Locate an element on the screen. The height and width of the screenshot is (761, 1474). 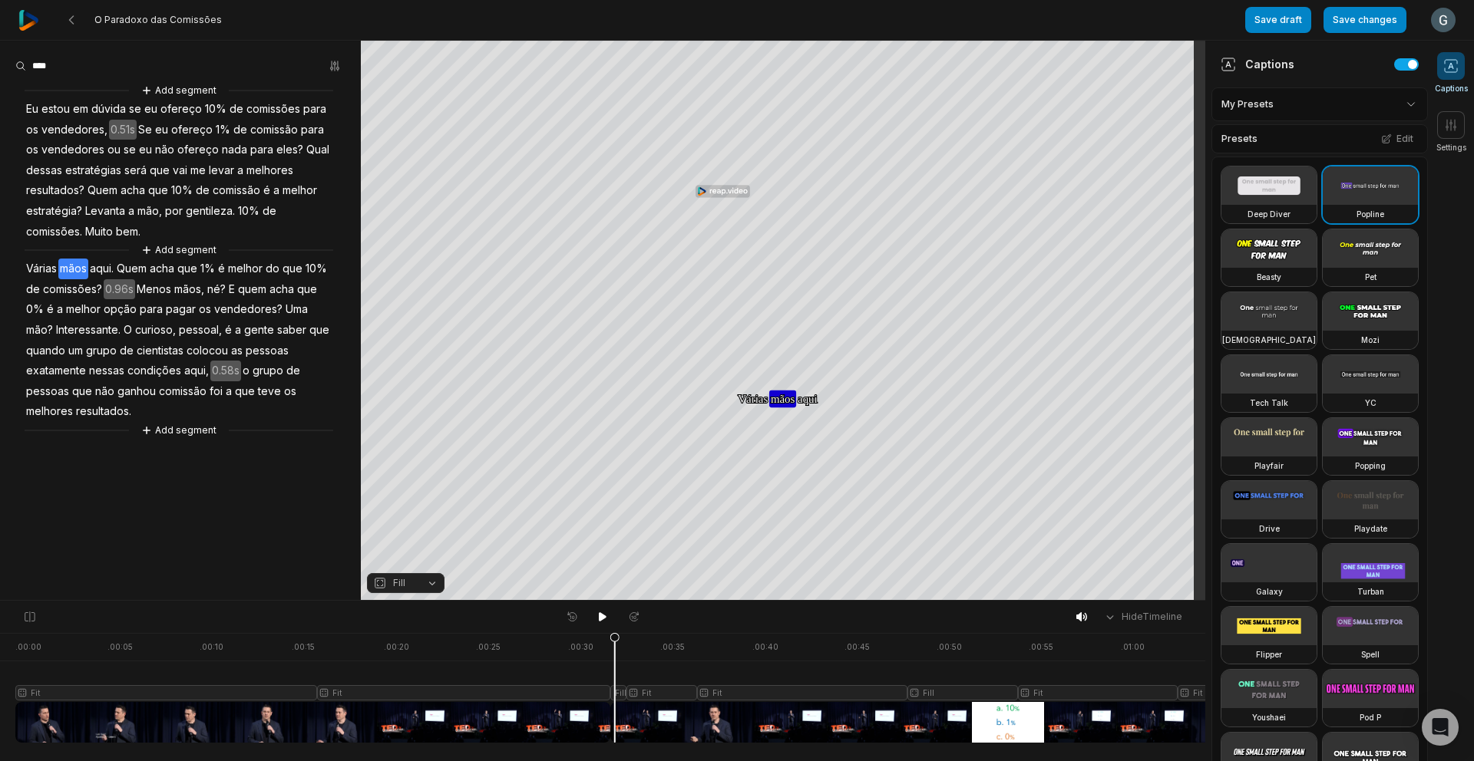
div: Presets is located at coordinates (1319, 139).